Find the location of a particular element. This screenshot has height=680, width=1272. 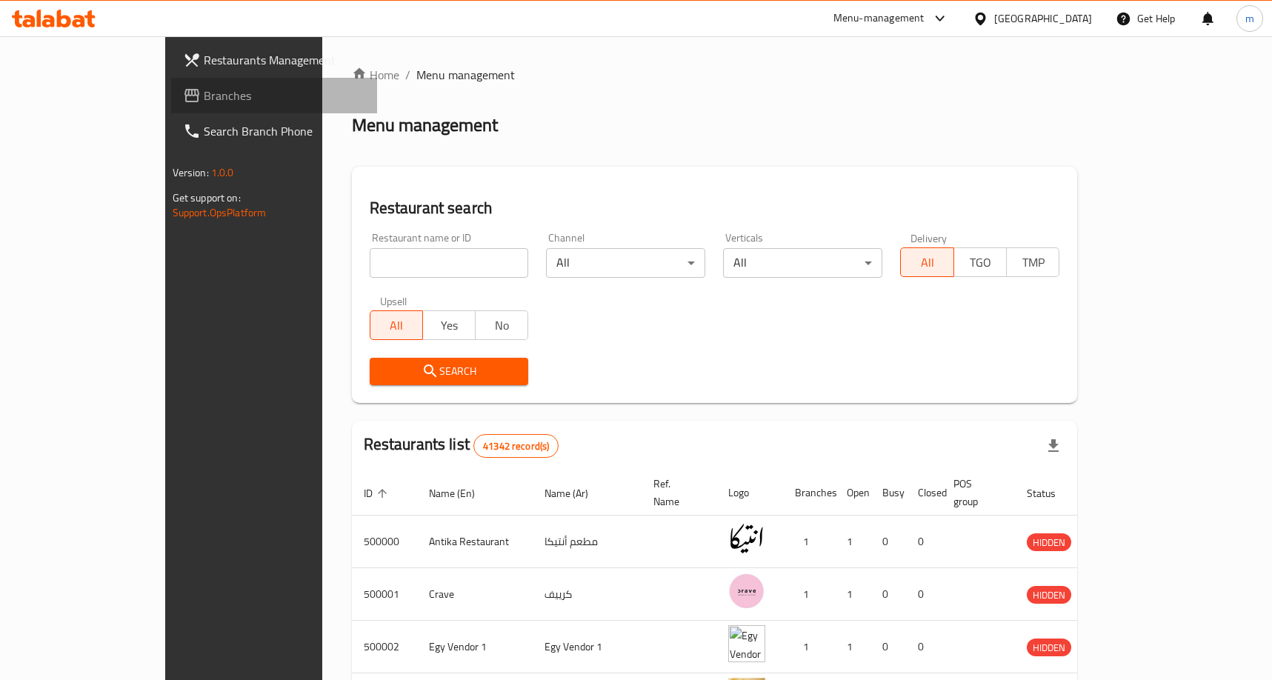

h2: Restaurant search is located at coordinates (715, 208).